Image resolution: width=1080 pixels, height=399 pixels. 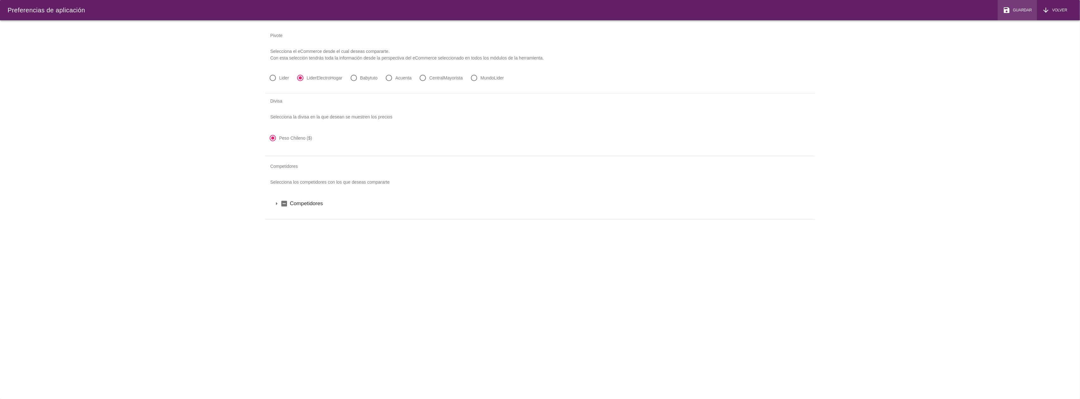 What do you see at coordinates (277, 203) in the screenshot?
I see `i: arrow_drop_down` at bounding box center [277, 203].